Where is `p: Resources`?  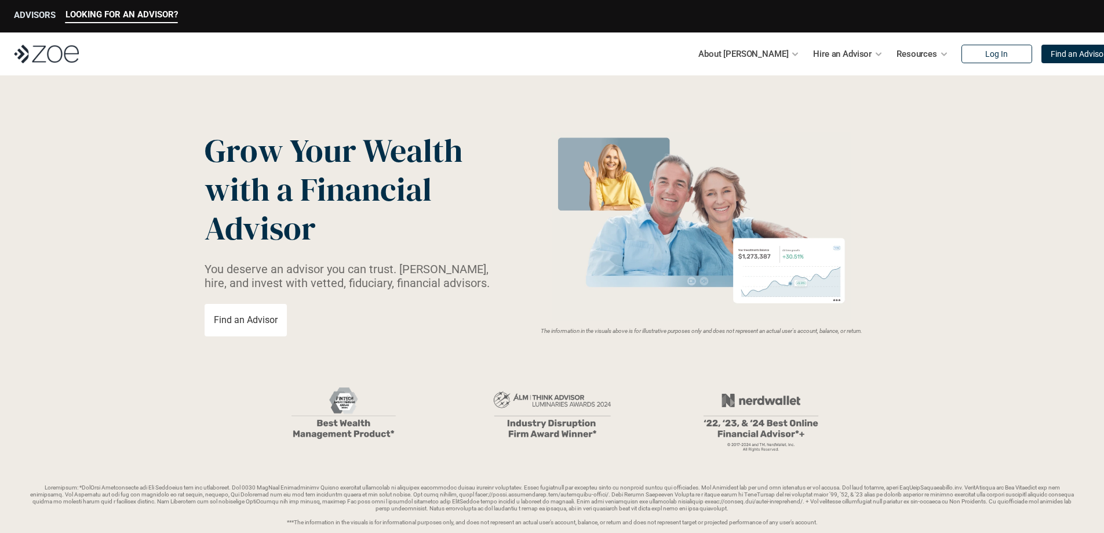 p: Resources is located at coordinates (917, 54).